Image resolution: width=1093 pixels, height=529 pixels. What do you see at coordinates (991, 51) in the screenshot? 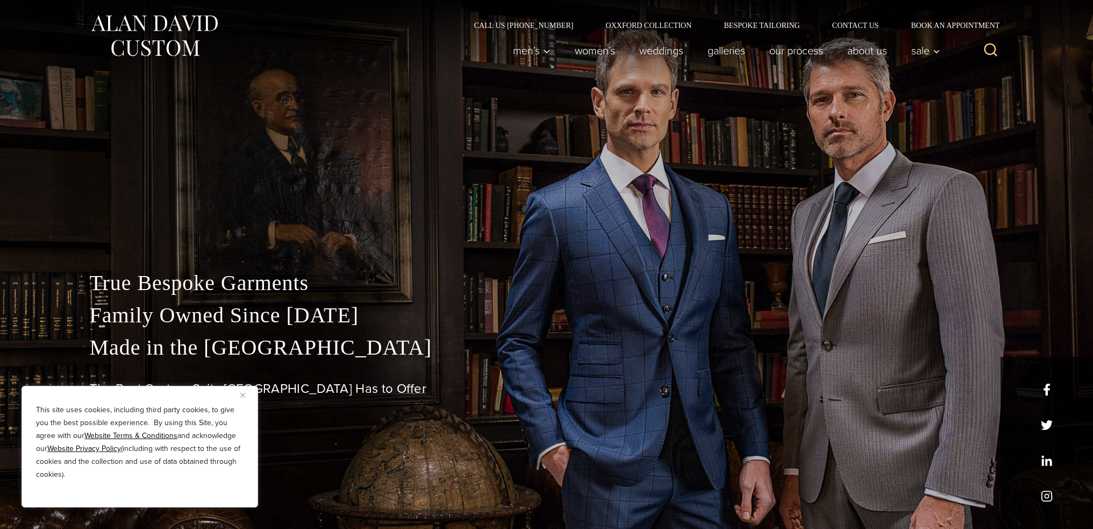
I see `button: View Search Form` at bounding box center [991, 51].